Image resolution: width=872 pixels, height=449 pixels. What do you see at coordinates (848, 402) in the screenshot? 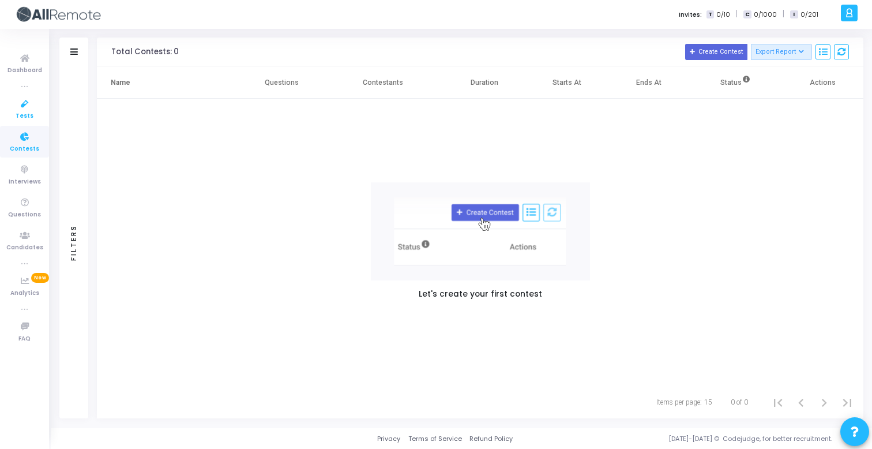
I see `button: Last page` at bounding box center [848, 402].